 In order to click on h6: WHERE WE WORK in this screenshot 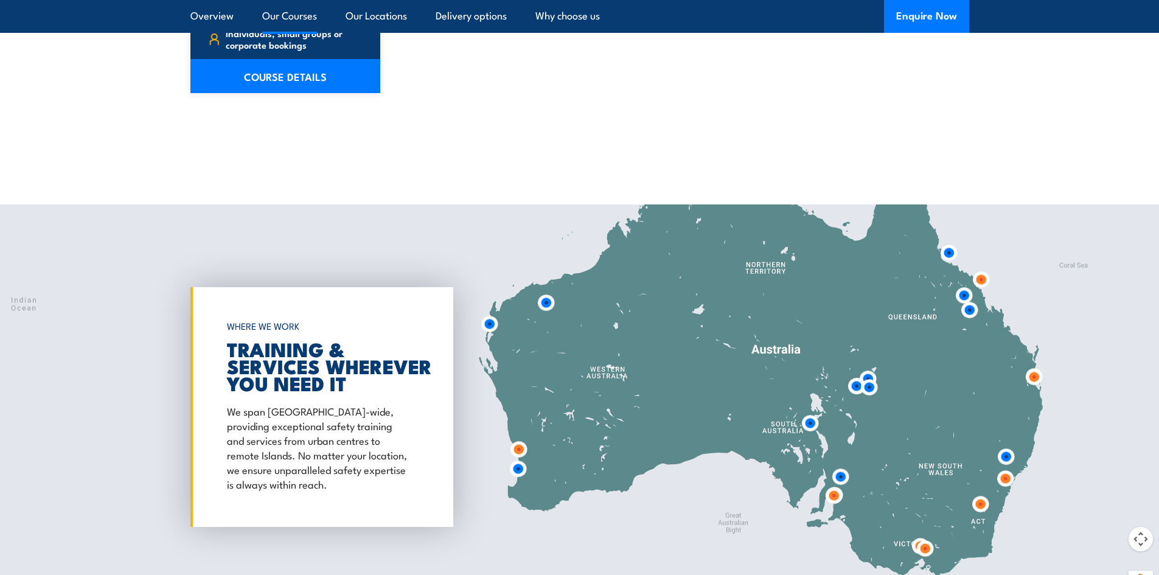, I will do `click(319, 326)`.